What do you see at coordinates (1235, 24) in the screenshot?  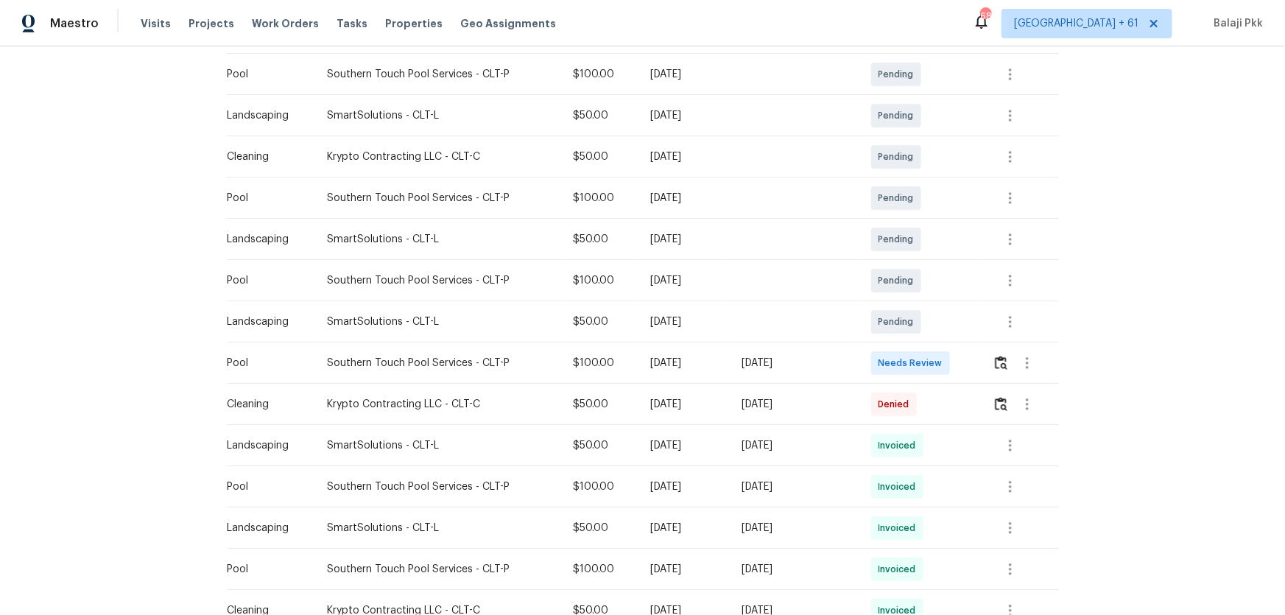 I see `span: Balaji Pkk` at bounding box center [1235, 24].